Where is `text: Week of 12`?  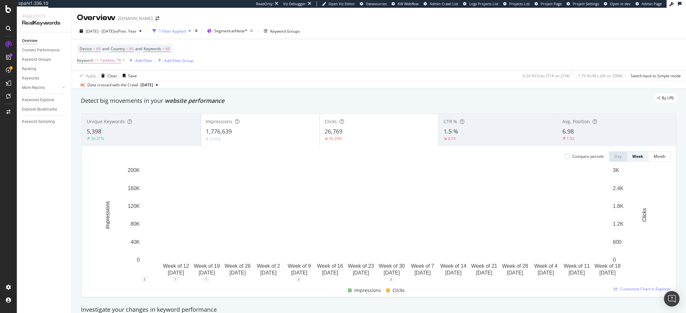 text: Week of 12 is located at coordinates (176, 266).